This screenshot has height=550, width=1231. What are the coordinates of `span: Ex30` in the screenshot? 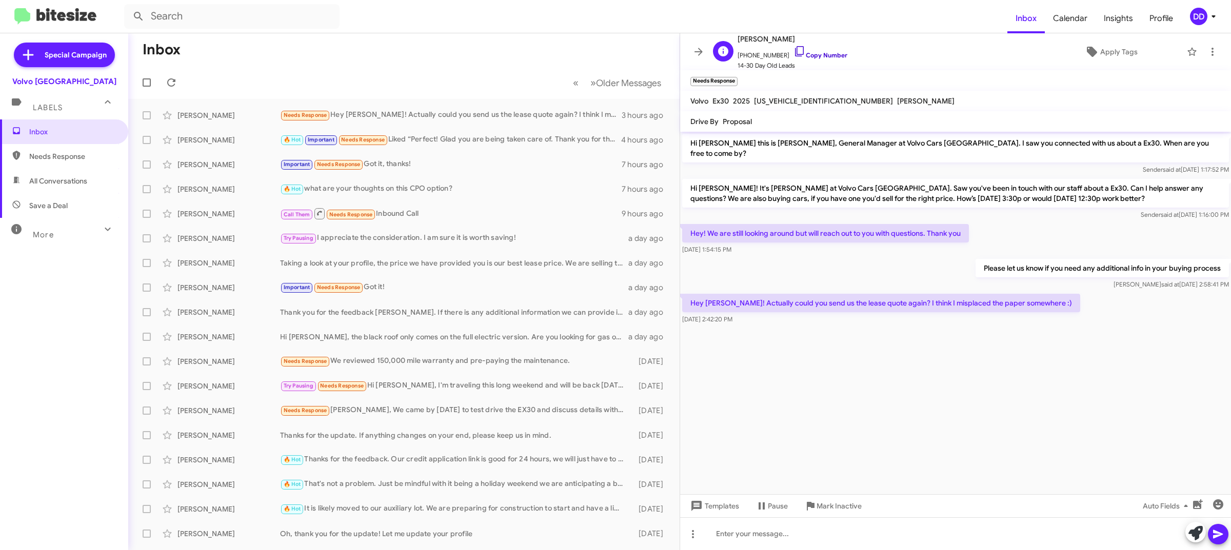 It's located at (721, 101).